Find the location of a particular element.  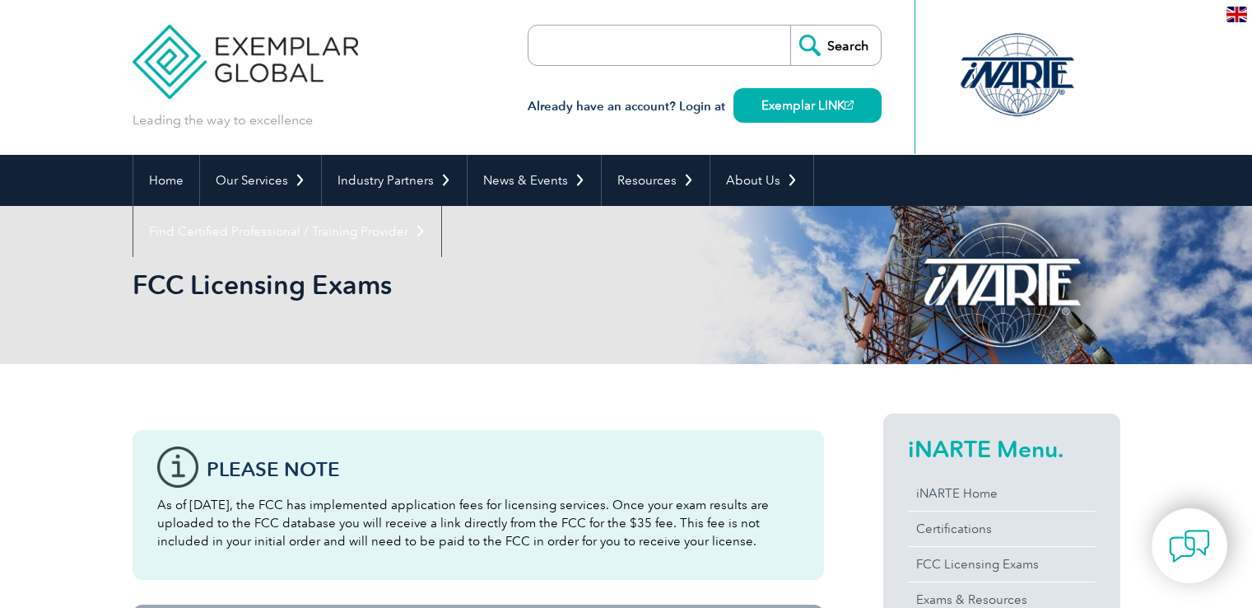

a: Exemplar LINK is located at coordinates (808, 105).